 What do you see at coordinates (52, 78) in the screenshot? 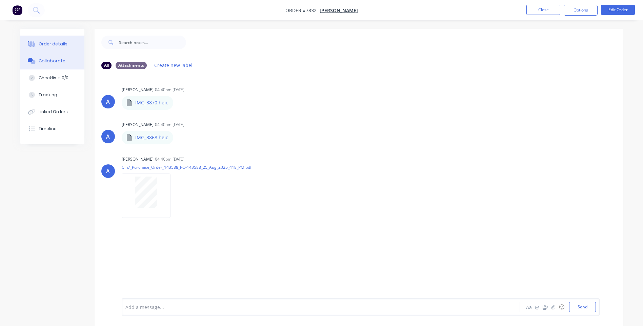
I see `button: Checklists 0/0` at bounding box center [52, 78].